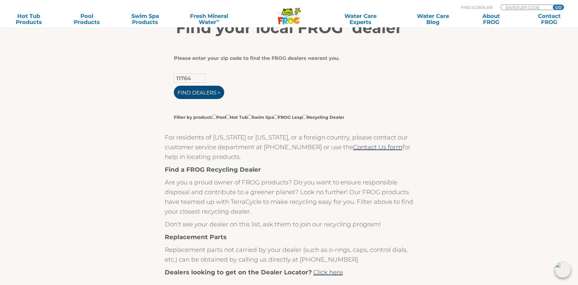 The height and width of the screenshot is (285, 578). I want to click on a: Swim SpaProducts, so click(145, 19).